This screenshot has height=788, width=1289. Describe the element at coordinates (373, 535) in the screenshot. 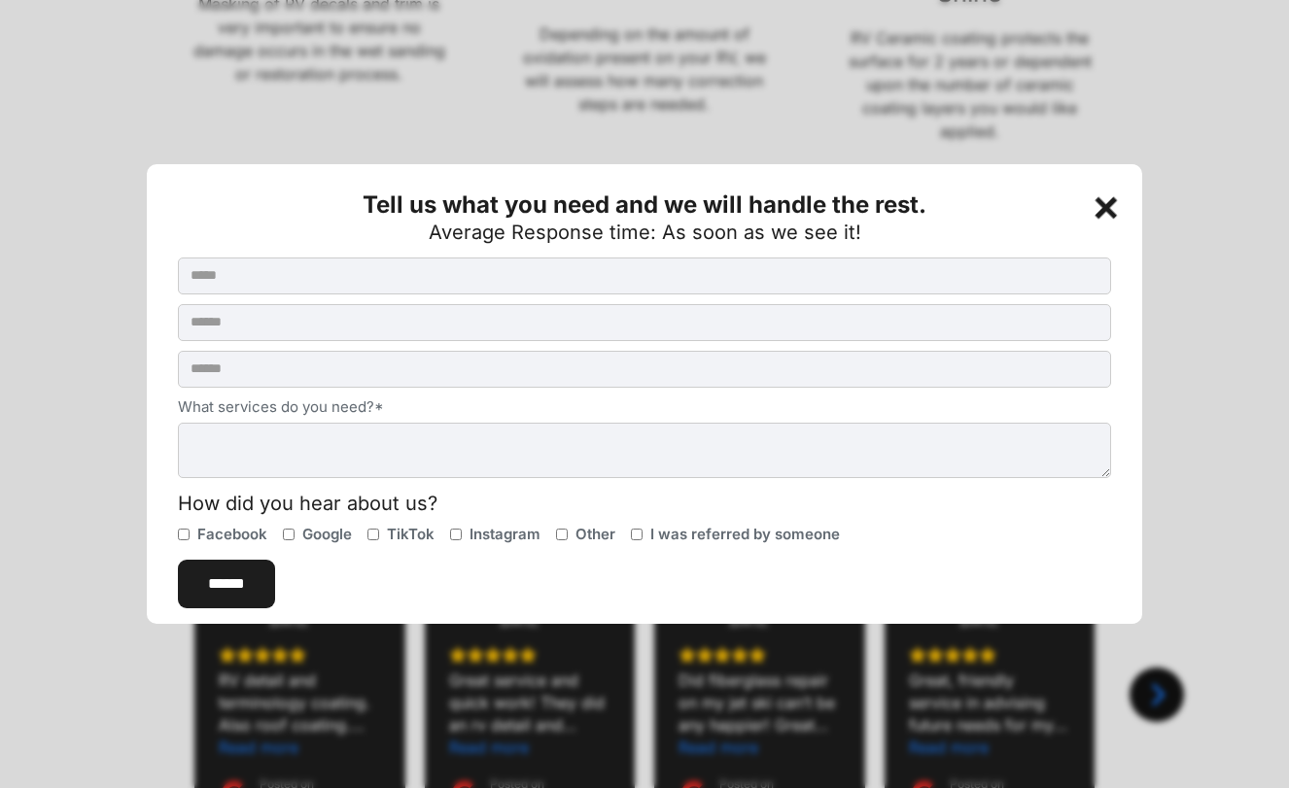

I see `input: TikTok` at that location.